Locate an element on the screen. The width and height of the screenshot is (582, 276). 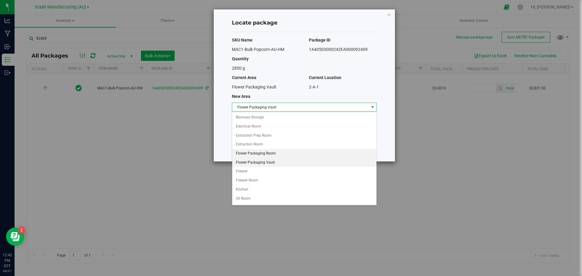
span: Current Location is located at coordinates (325, 78).